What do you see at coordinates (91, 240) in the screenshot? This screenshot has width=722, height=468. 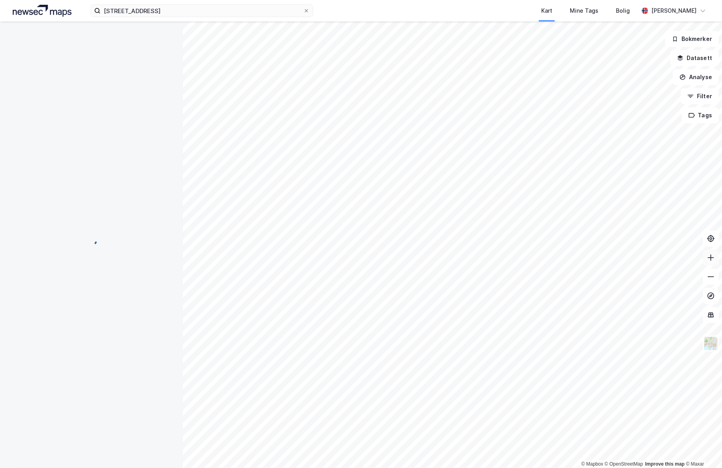 I see `img: spinner.a6d8c91a73a9ac5275cf975e30b51cfb.svg` at bounding box center [91, 240].